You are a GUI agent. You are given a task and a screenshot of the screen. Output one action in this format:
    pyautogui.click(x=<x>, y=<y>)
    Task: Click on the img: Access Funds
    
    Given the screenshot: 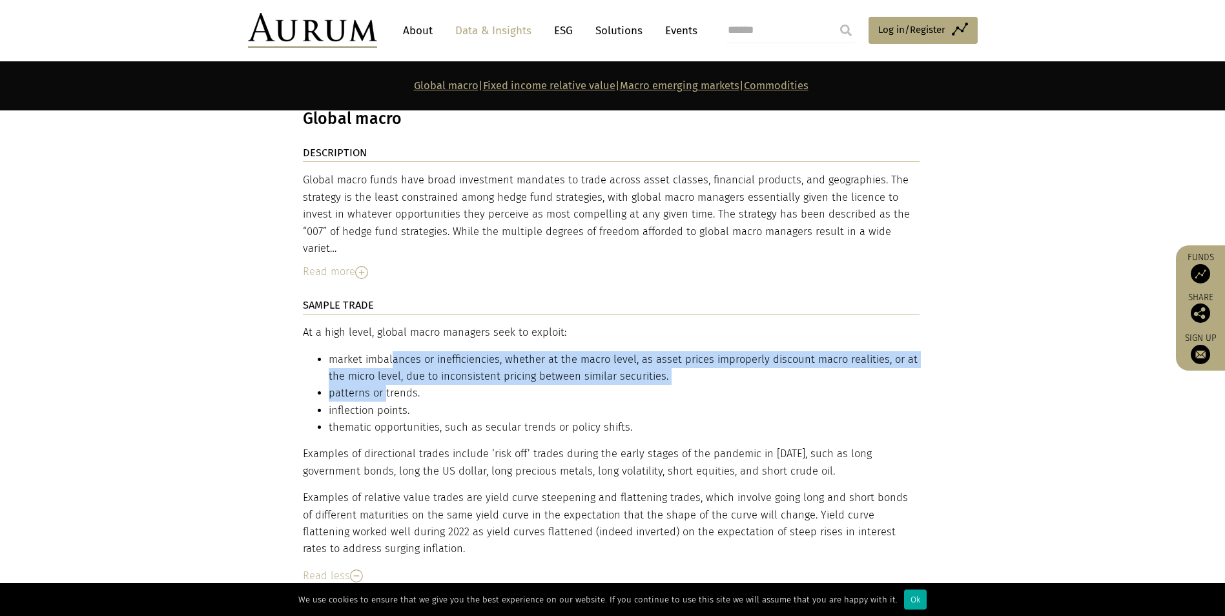 What is the action you would take?
    pyautogui.click(x=1200, y=274)
    